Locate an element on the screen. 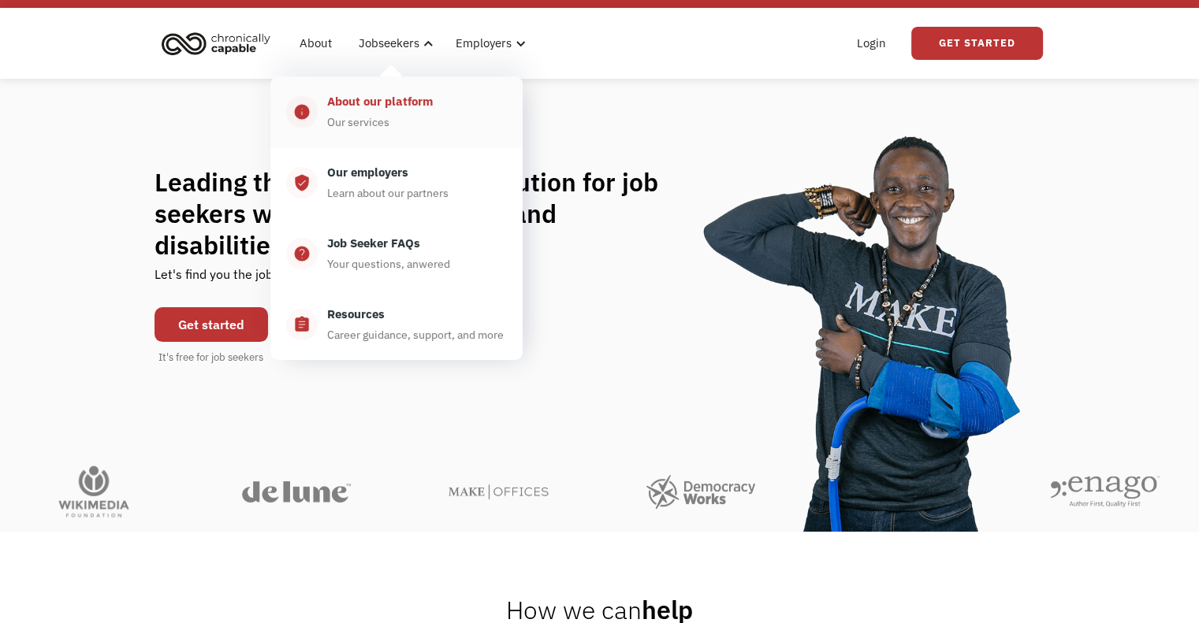 This screenshot has width=1199, height=623. div: About our platform is located at coordinates (380, 102).